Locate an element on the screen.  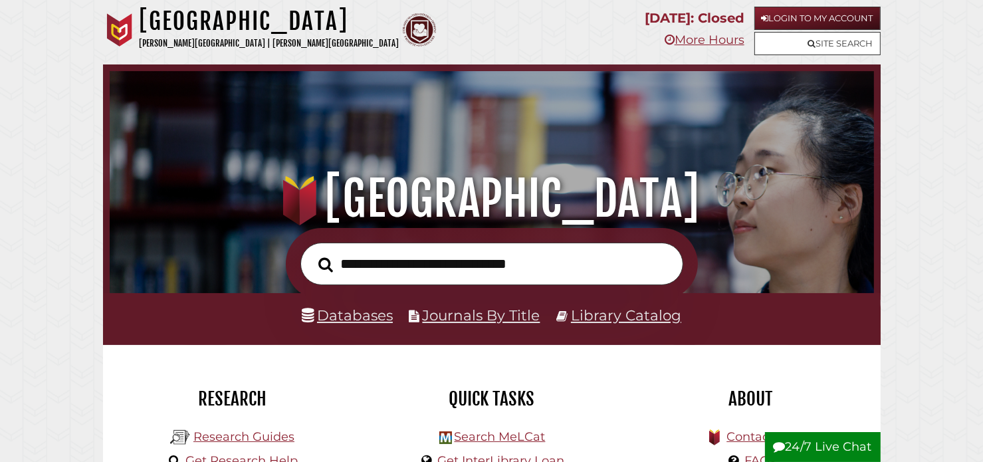
a: Journals By Title is located at coordinates (481, 315).